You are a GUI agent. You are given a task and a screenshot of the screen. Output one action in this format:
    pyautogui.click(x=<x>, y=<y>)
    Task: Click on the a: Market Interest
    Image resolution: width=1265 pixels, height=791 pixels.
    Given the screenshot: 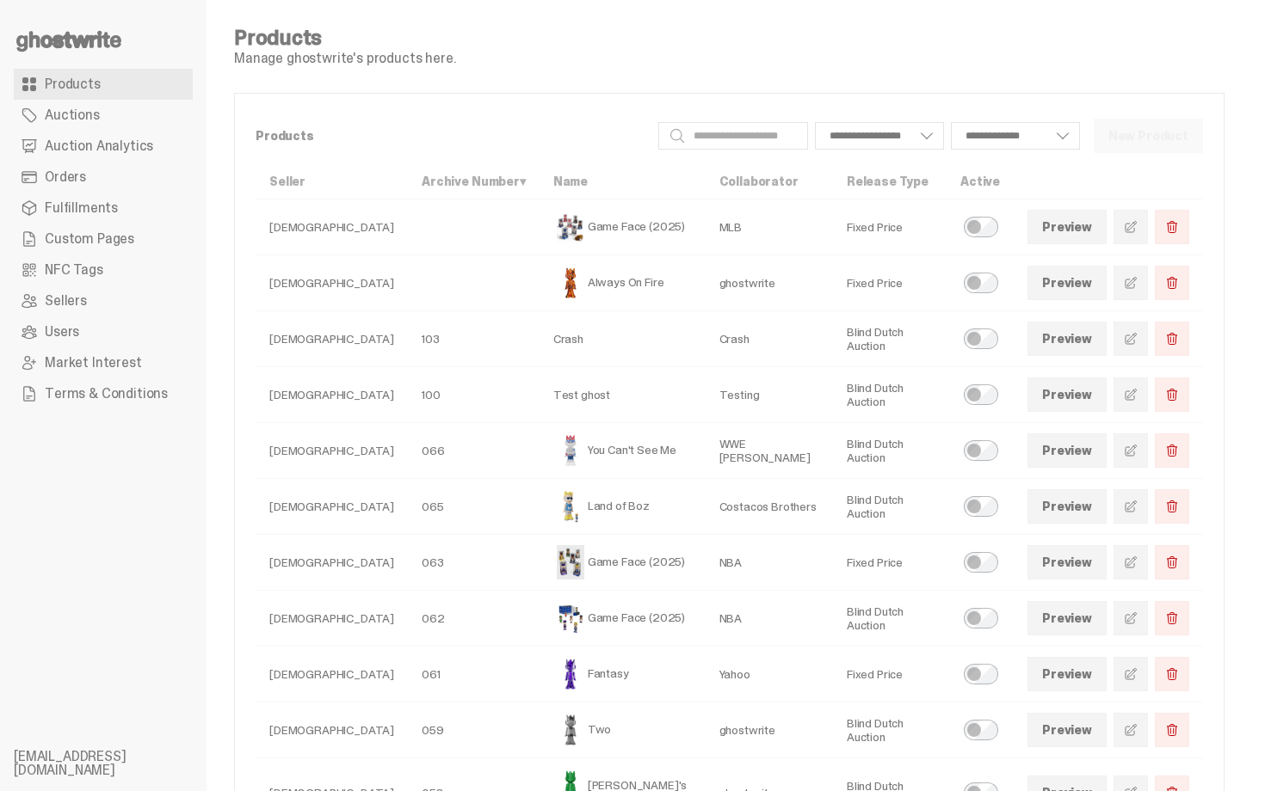 What is the action you would take?
    pyautogui.click(x=103, y=363)
    